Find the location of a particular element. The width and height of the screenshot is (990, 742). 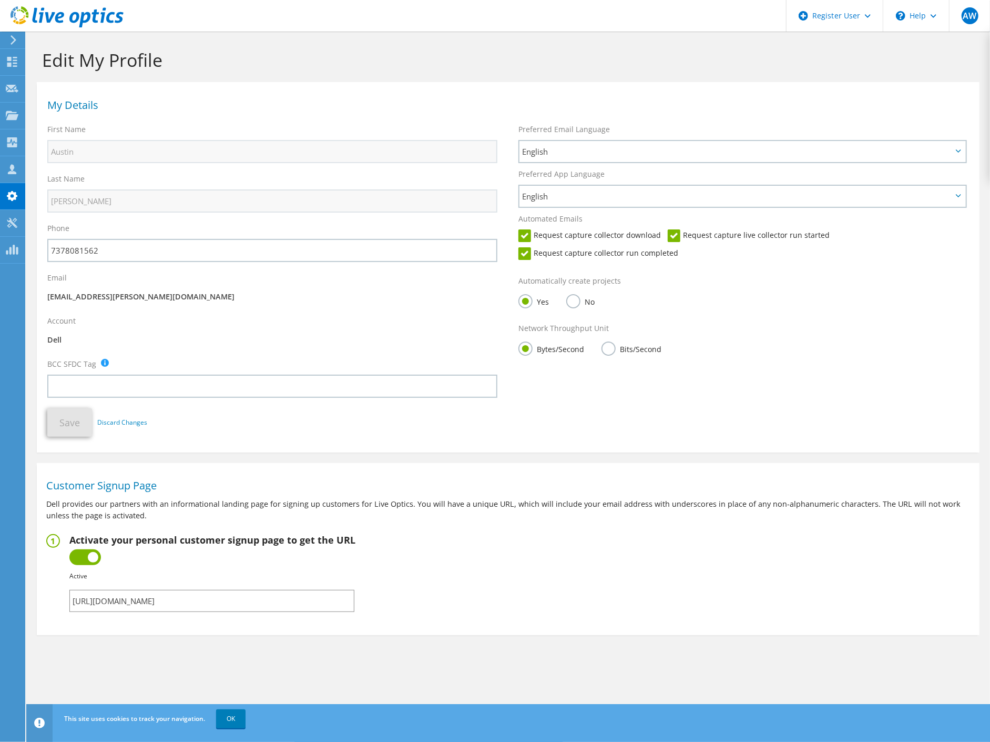

a: Discard Changes is located at coordinates (122, 422).